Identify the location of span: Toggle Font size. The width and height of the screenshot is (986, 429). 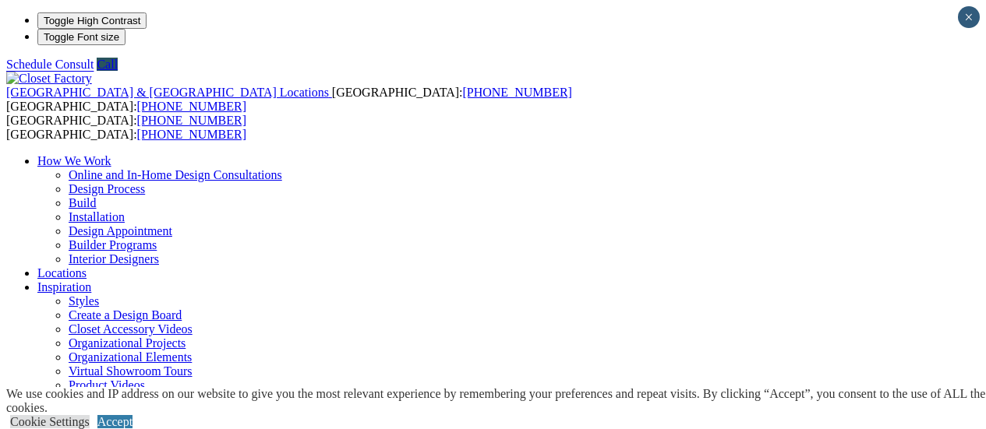
(81, 37).